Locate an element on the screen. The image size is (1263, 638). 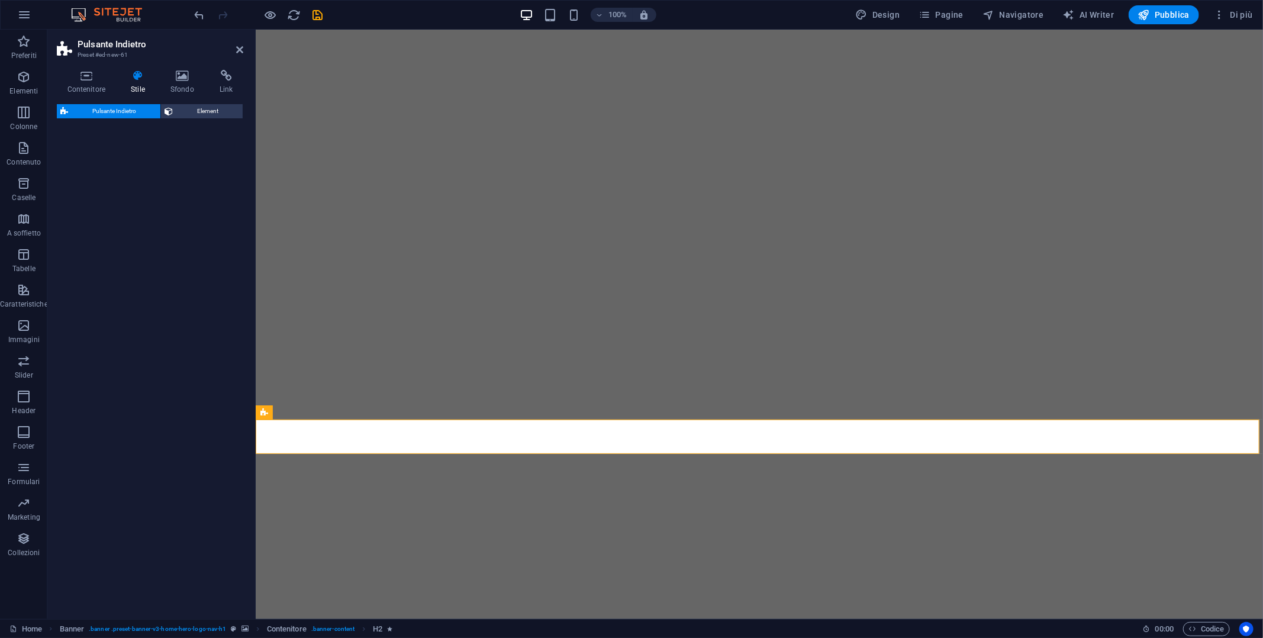
button: Pubblica is located at coordinates (1164, 15).